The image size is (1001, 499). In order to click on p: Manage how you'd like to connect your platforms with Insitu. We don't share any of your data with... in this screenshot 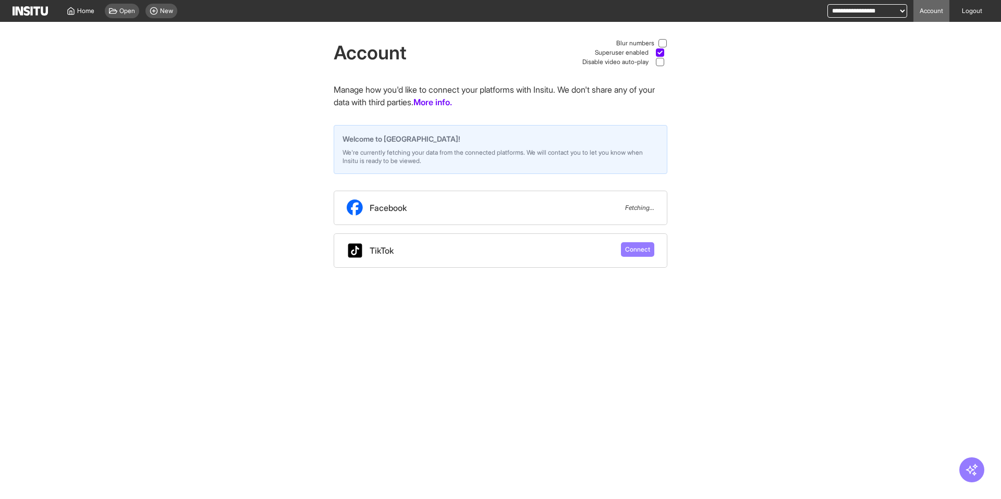, I will do `click(500, 96)`.